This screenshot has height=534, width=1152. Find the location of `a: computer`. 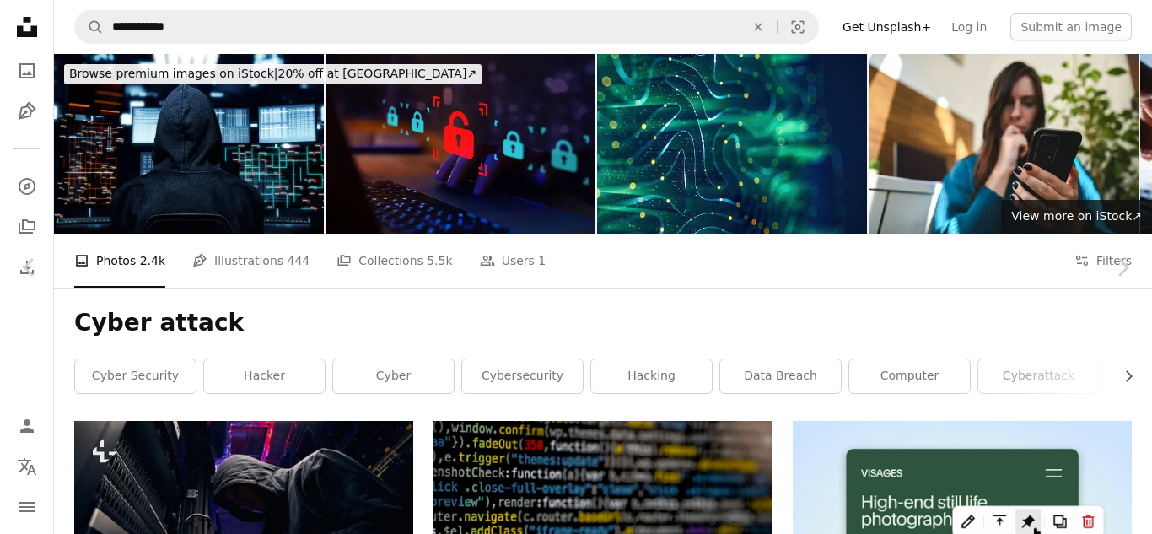

a: computer is located at coordinates (909, 376).